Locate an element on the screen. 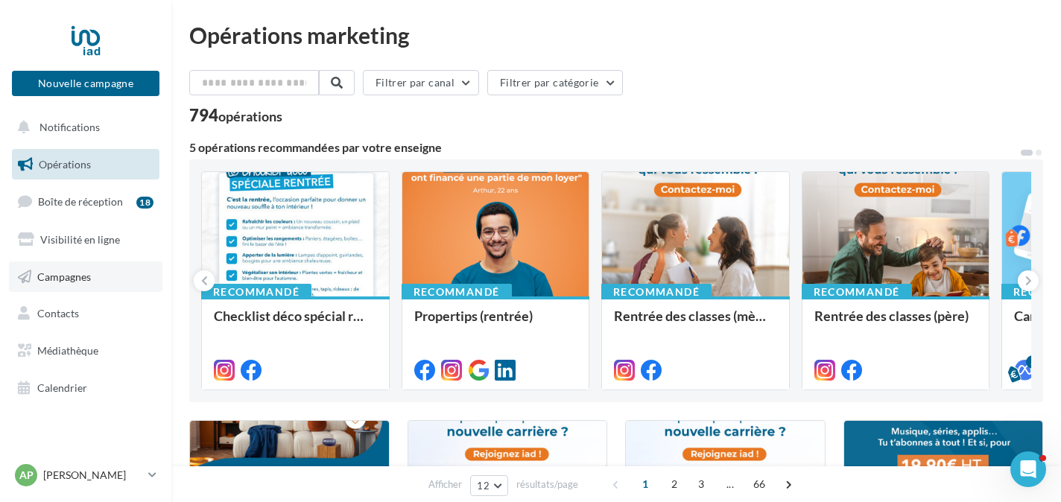  span: Contacts is located at coordinates (58, 313).